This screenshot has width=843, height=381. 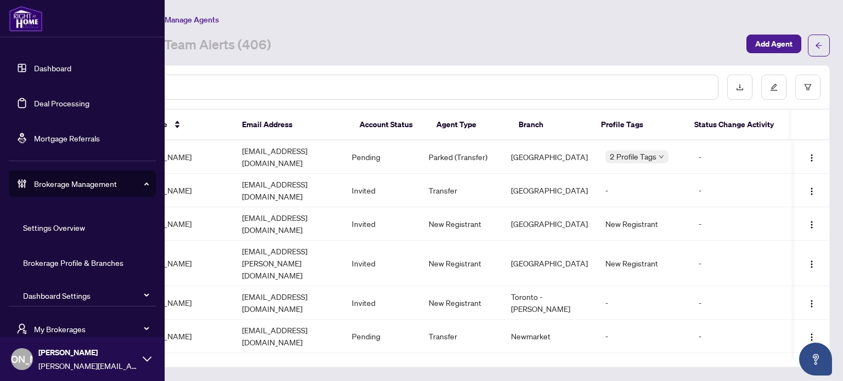 I want to click on a: Mortgage Referrals, so click(x=67, y=138).